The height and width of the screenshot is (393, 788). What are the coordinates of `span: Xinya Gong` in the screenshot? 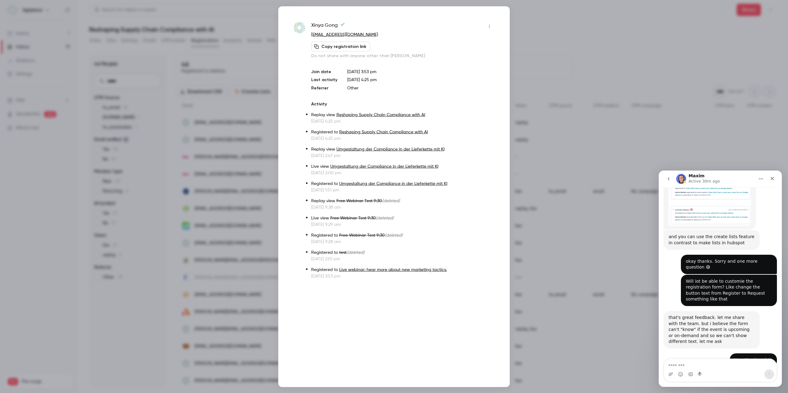 It's located at (328, 26).